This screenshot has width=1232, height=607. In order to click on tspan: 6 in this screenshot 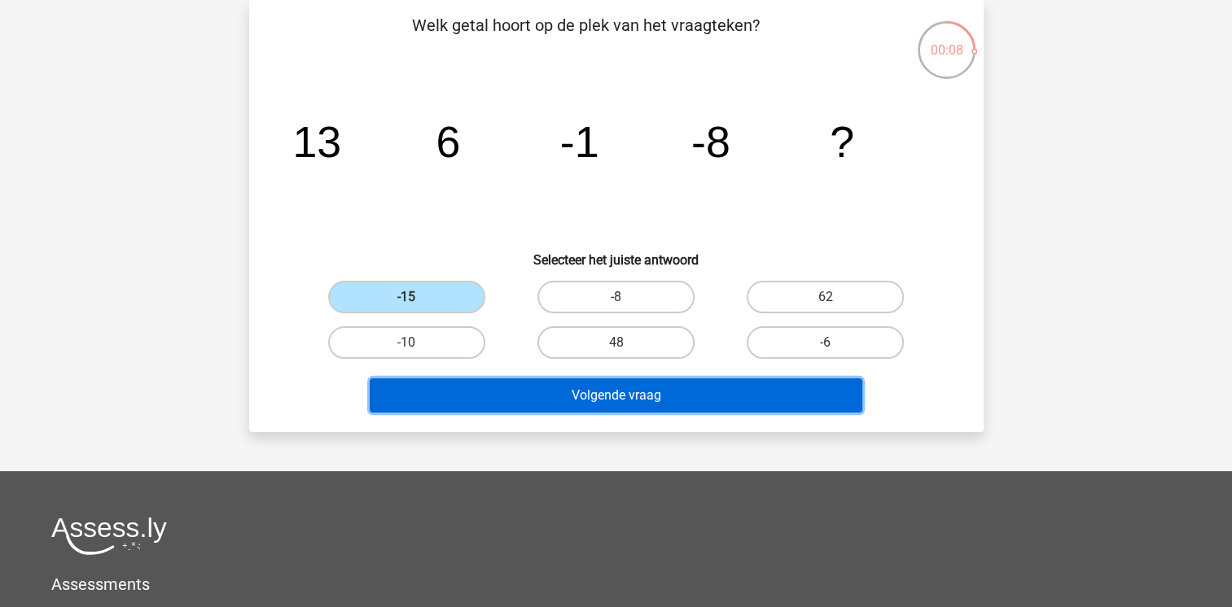, I will do `click(448, 142)`.